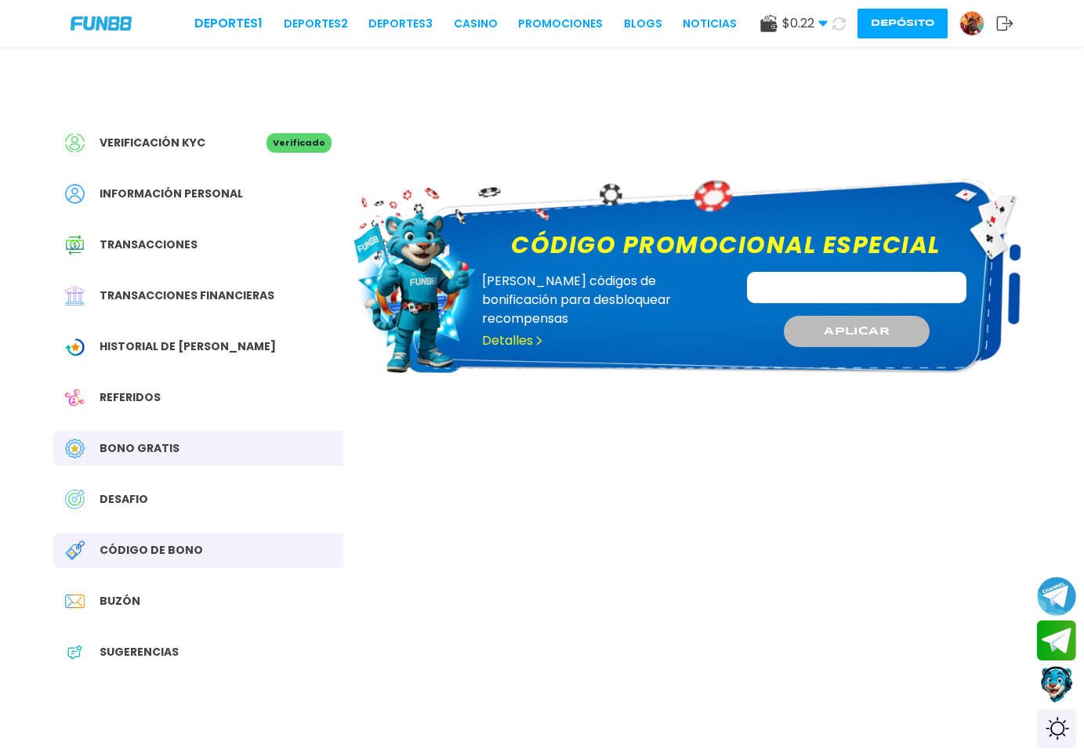  What do you see at coordinates (74, 244) in the screenshot?
I see `img: Transaction History` at bounding box center [74, 244].